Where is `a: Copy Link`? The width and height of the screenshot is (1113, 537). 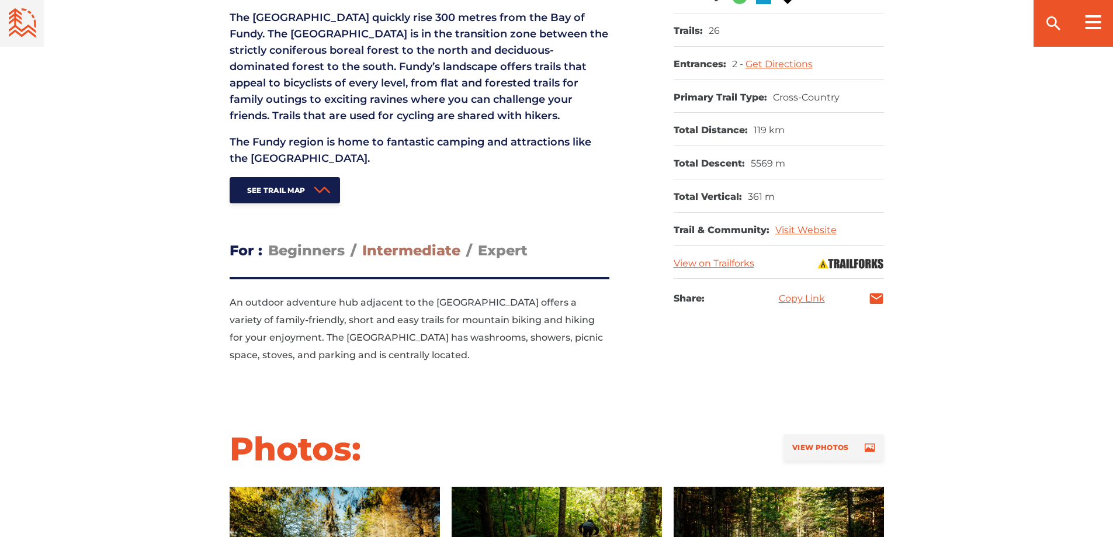
a: Copy Link is located at coordinates (802, 299).